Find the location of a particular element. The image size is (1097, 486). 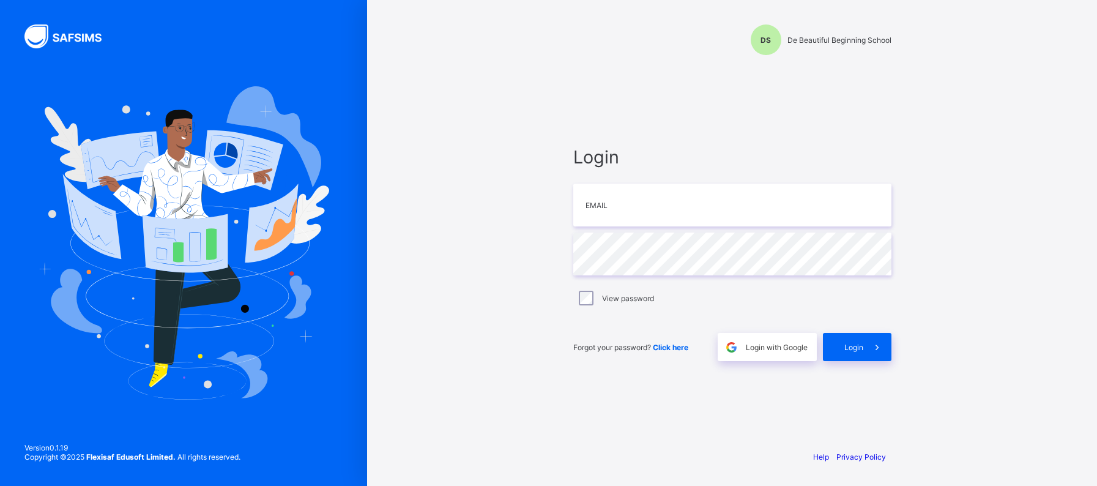

span: Login with Google is located at coordinates (776, 347).